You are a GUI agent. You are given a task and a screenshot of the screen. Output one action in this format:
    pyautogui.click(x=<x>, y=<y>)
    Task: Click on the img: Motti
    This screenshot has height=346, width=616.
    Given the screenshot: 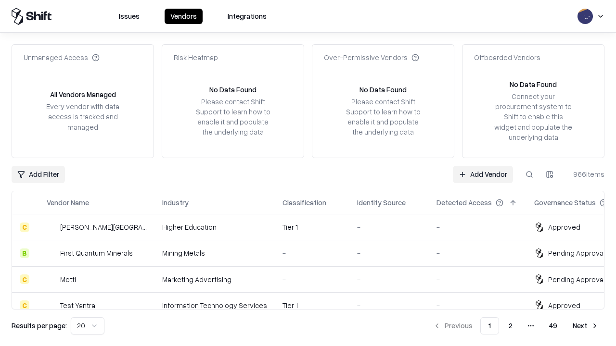 What is the action you would take?
    pyautogui.click(x=51, y=280)
    